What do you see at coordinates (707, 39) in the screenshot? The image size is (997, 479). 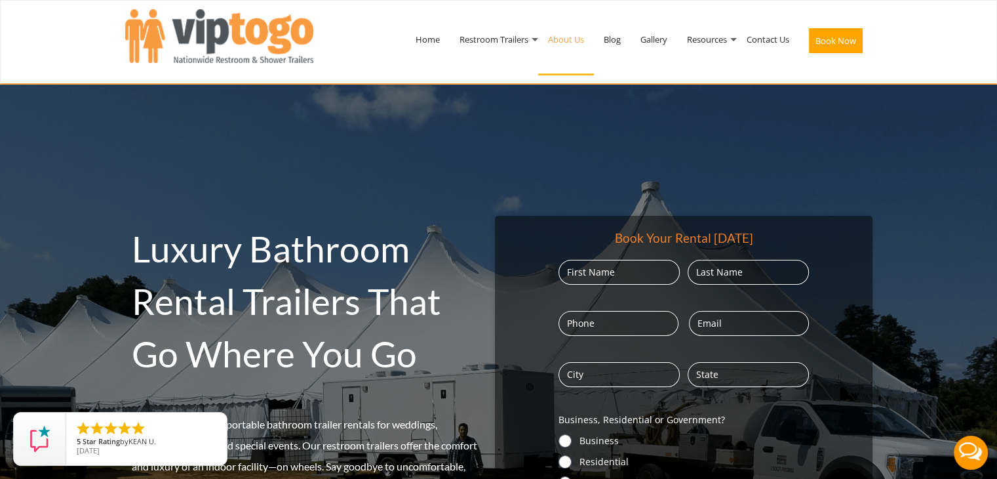 I see `a: Resources` at bounding box center [707, 39].